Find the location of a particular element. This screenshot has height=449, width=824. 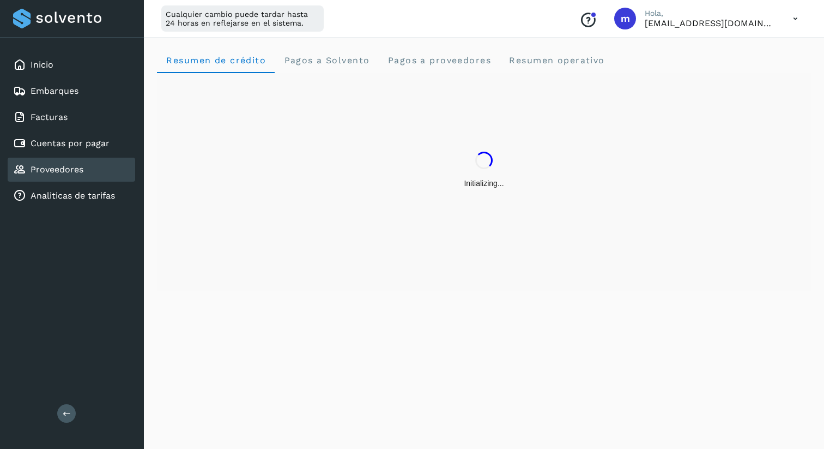

span: Resumen de crédito is located at coordinates (216, 60).